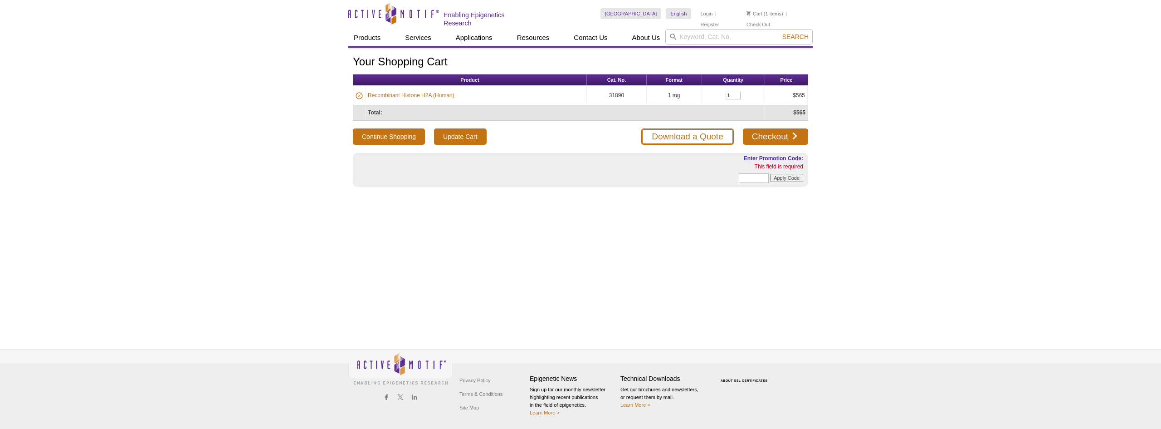 Image resolution: width=1161 pixels, height=429 pixels. Describe the element at coordinates (775, 136) in the screenshot. I see `a: Checkout` at that location.